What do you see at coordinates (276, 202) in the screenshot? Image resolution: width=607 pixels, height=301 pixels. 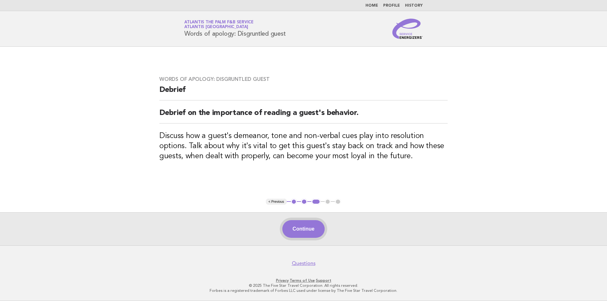 I see `button: < Previous` at bounding box center [276, 202].